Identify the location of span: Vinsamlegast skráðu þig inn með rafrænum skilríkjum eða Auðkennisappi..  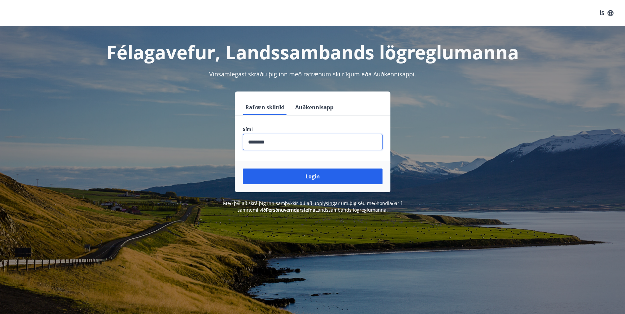
(313, 74).